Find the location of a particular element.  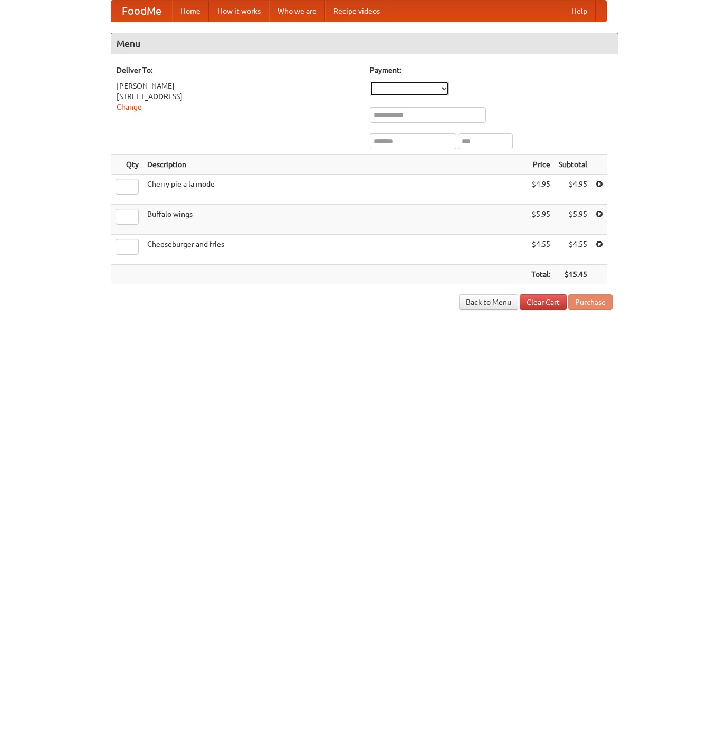

a: Home is located at coordinates (190, 11).